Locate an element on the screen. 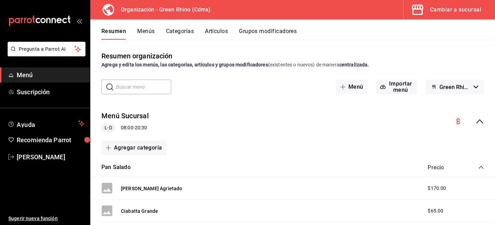 The width and height of the screenshot is (495, 225). span: Green Rhino - Borrador is located at coordinates (455, 87).